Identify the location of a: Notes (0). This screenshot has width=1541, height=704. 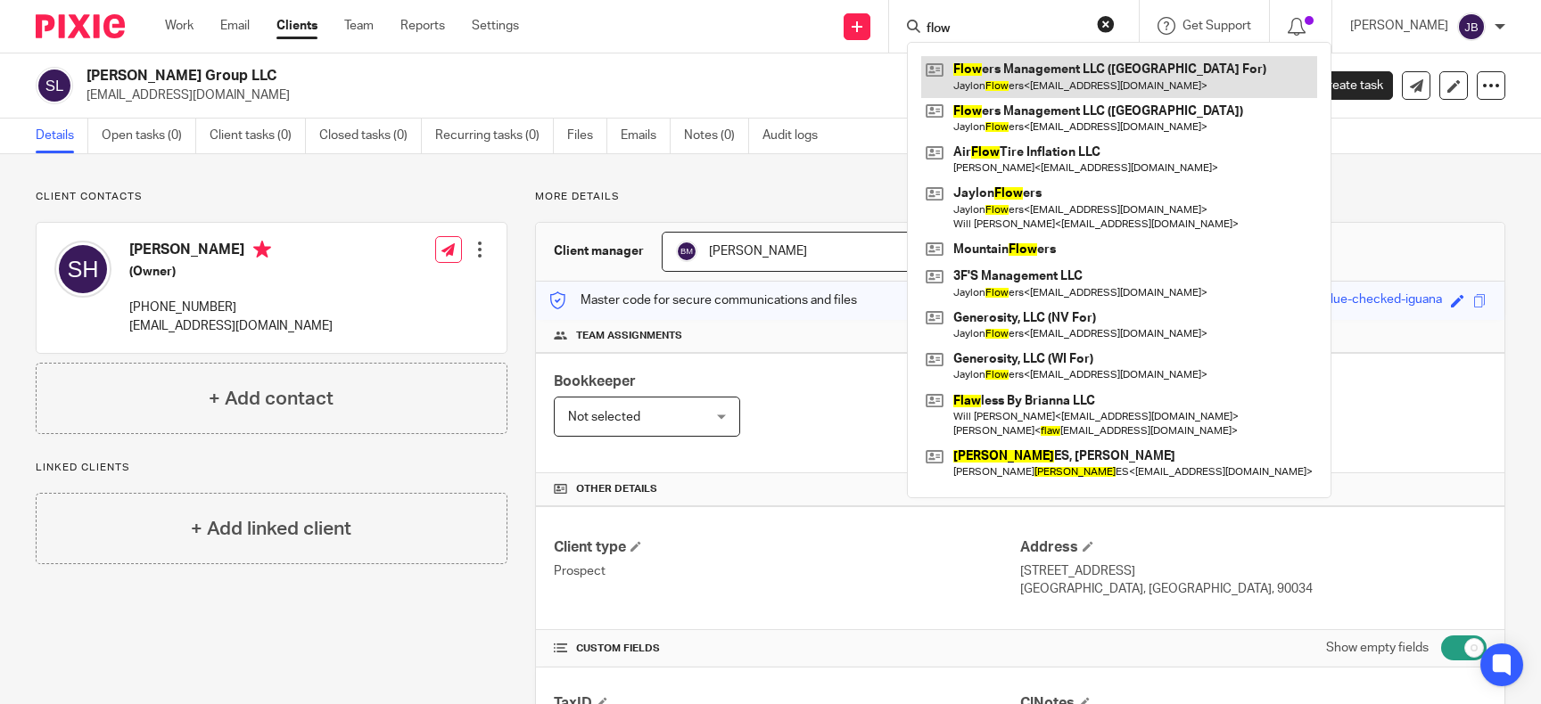
(716, 136).